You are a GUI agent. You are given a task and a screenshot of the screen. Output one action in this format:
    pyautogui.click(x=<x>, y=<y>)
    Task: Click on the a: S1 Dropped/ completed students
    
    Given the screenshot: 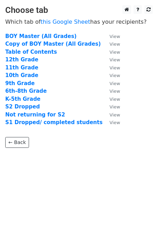 What is the action you would take?
    pyautogui.click(x=54, y=123)
    